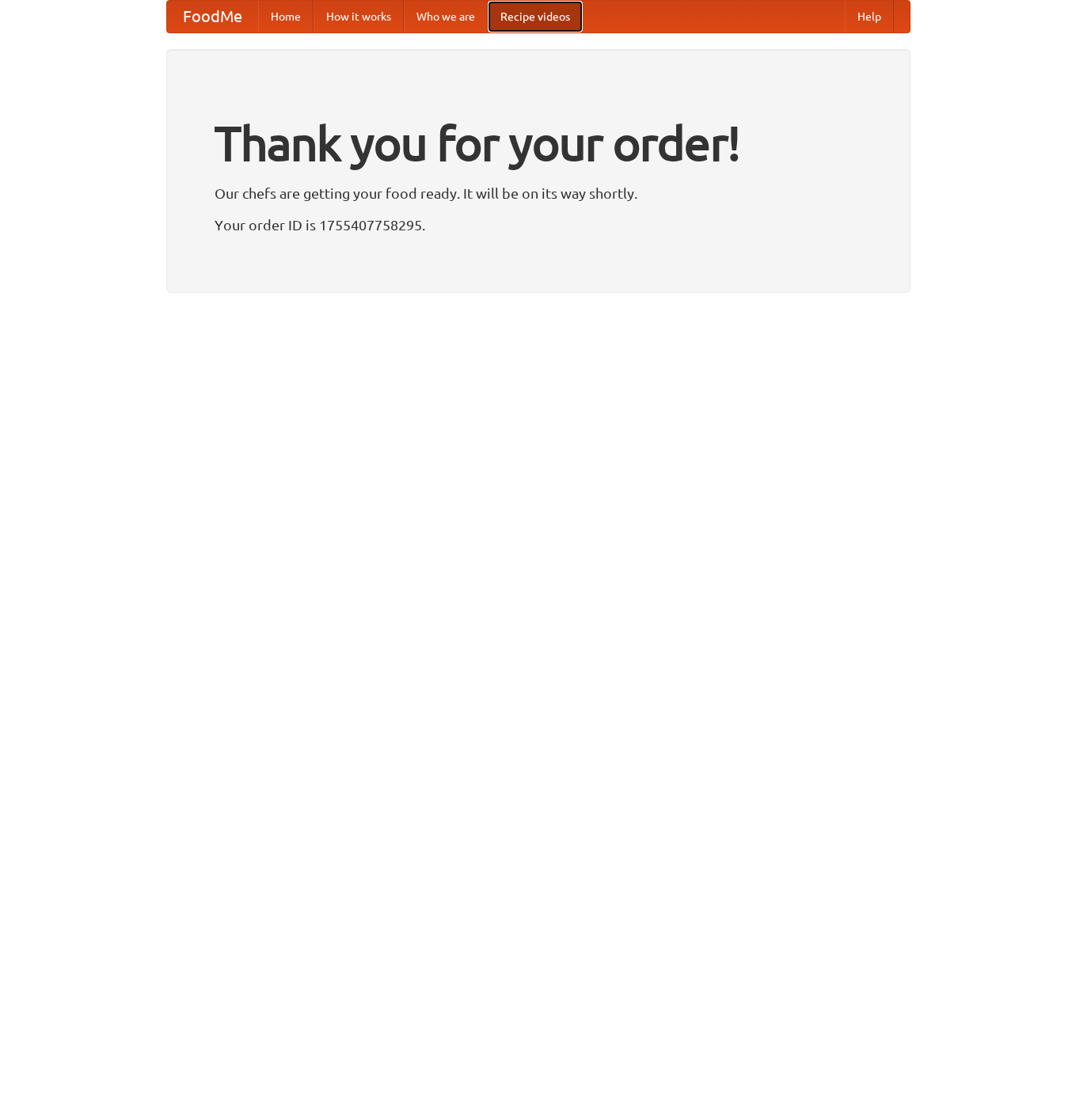  I want to click on a: Recipe videos, so click(535, 16).